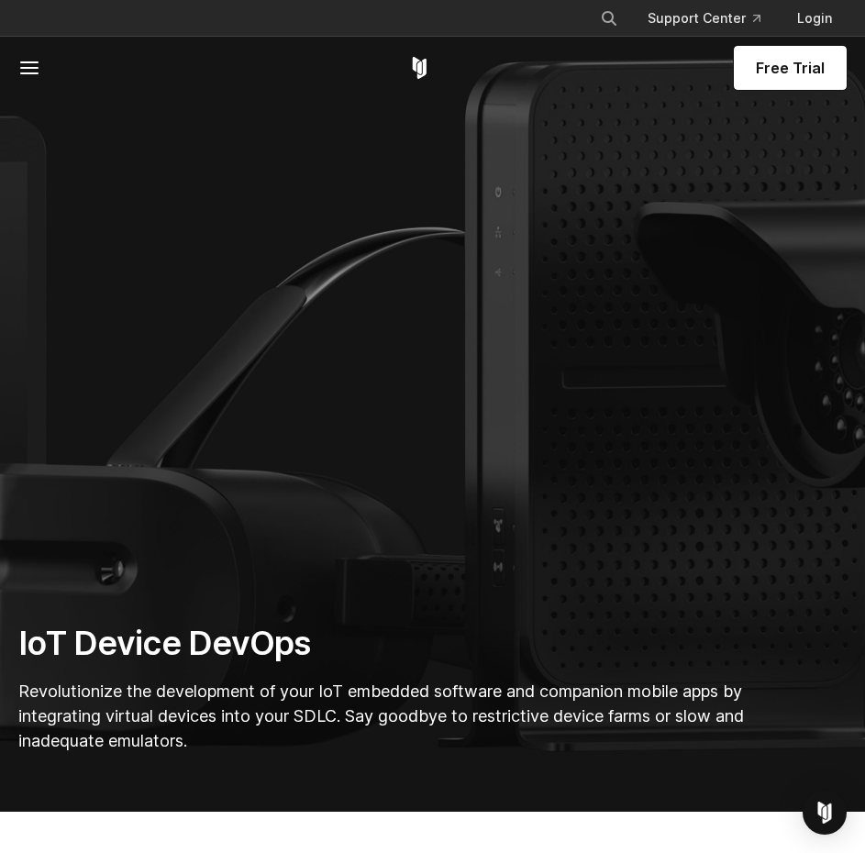  Describe the element at coordinates (716, 18) in the screenshot. I see `div: Navigation Menu` at that location.